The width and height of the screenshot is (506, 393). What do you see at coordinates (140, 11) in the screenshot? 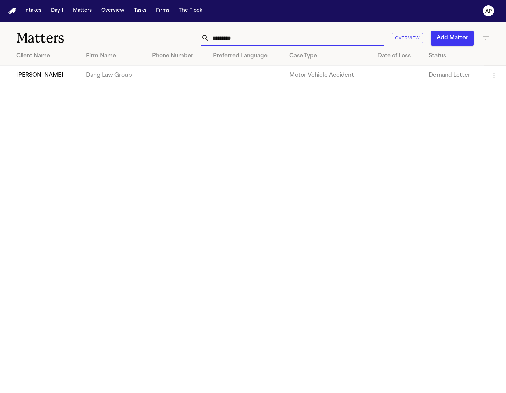
I see `button: Tasks` at bounding box center [140, 11].